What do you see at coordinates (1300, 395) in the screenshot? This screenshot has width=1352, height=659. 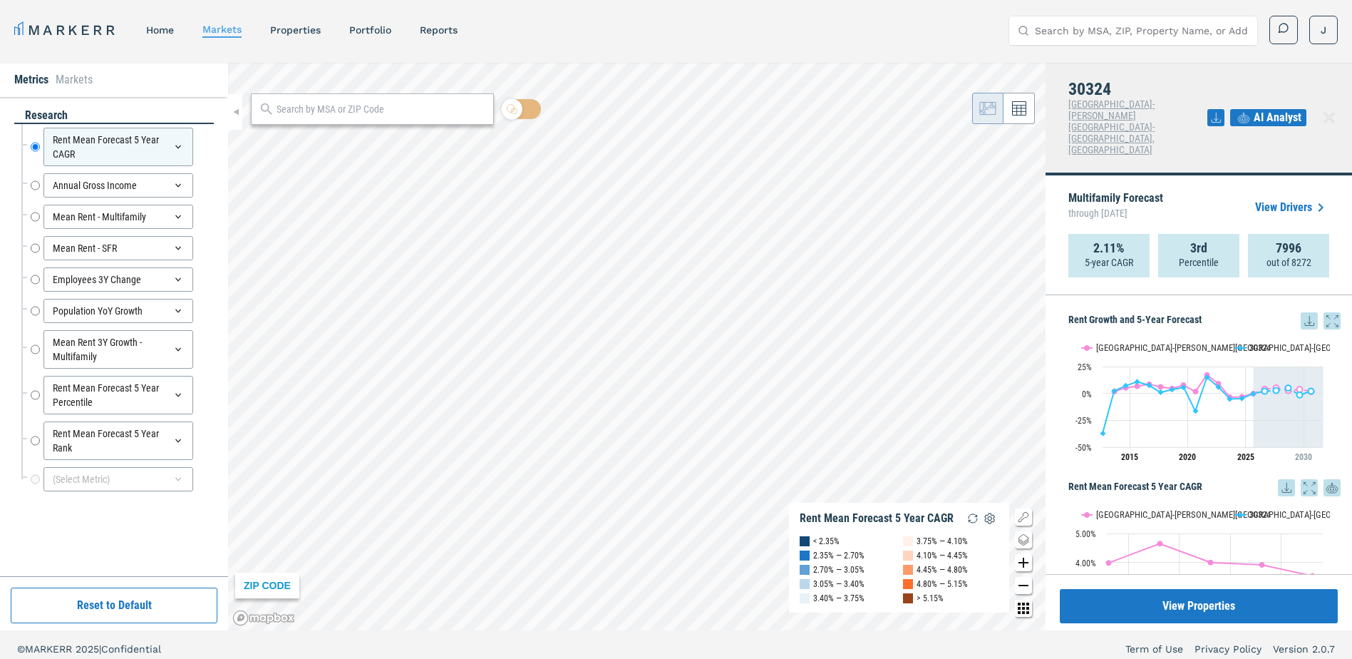 I see `path: Wednesday, 29 Aug, 20:00, -1.38. 30324.` at bounding box center [1300, 395].